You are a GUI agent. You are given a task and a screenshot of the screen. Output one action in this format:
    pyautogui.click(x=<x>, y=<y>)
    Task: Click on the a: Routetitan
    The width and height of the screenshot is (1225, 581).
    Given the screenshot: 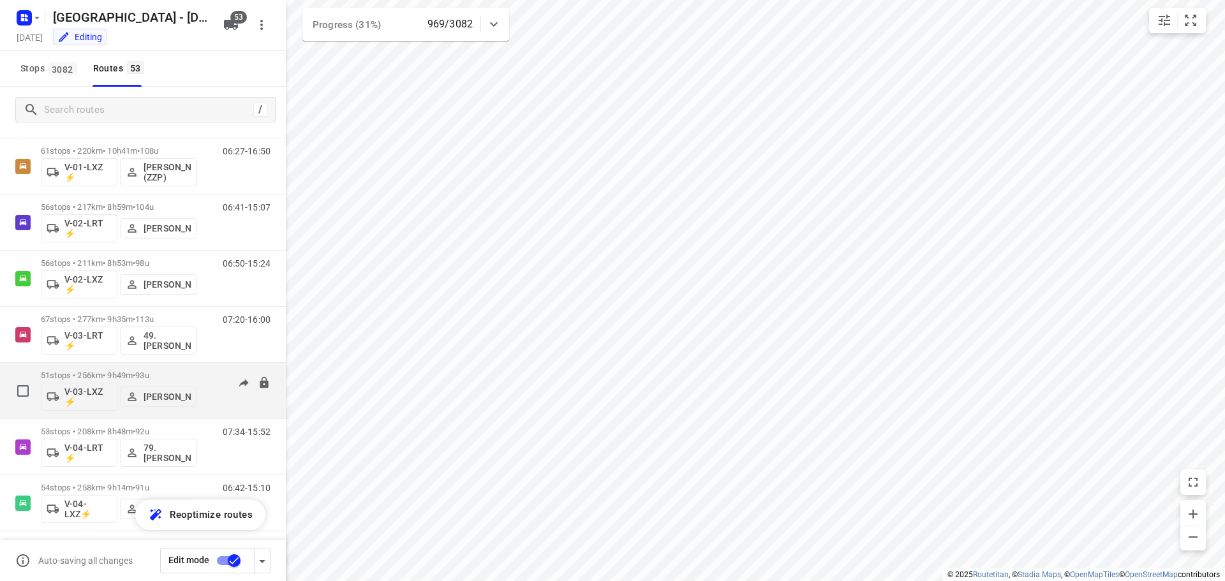 What is the action you would take?
    pyautogui.click(x=991, y=575)
    